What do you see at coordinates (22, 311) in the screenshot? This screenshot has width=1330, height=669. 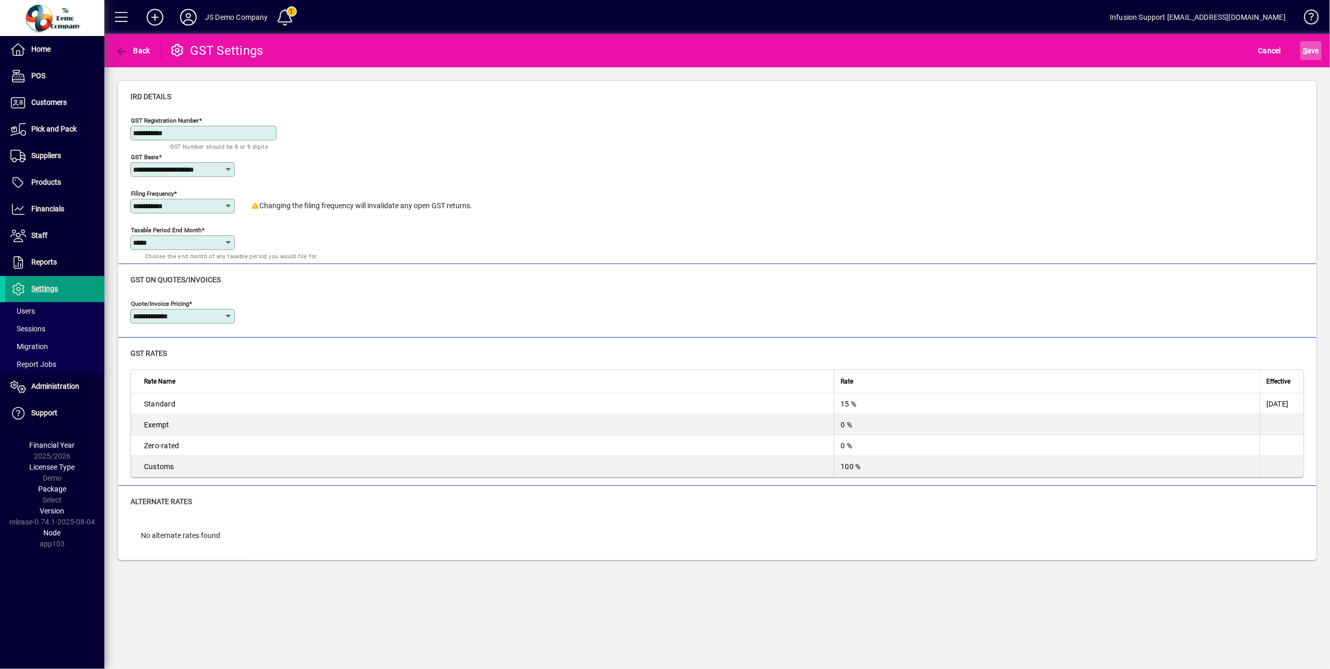 I see `span: Users` at bounding box center [22, 311].